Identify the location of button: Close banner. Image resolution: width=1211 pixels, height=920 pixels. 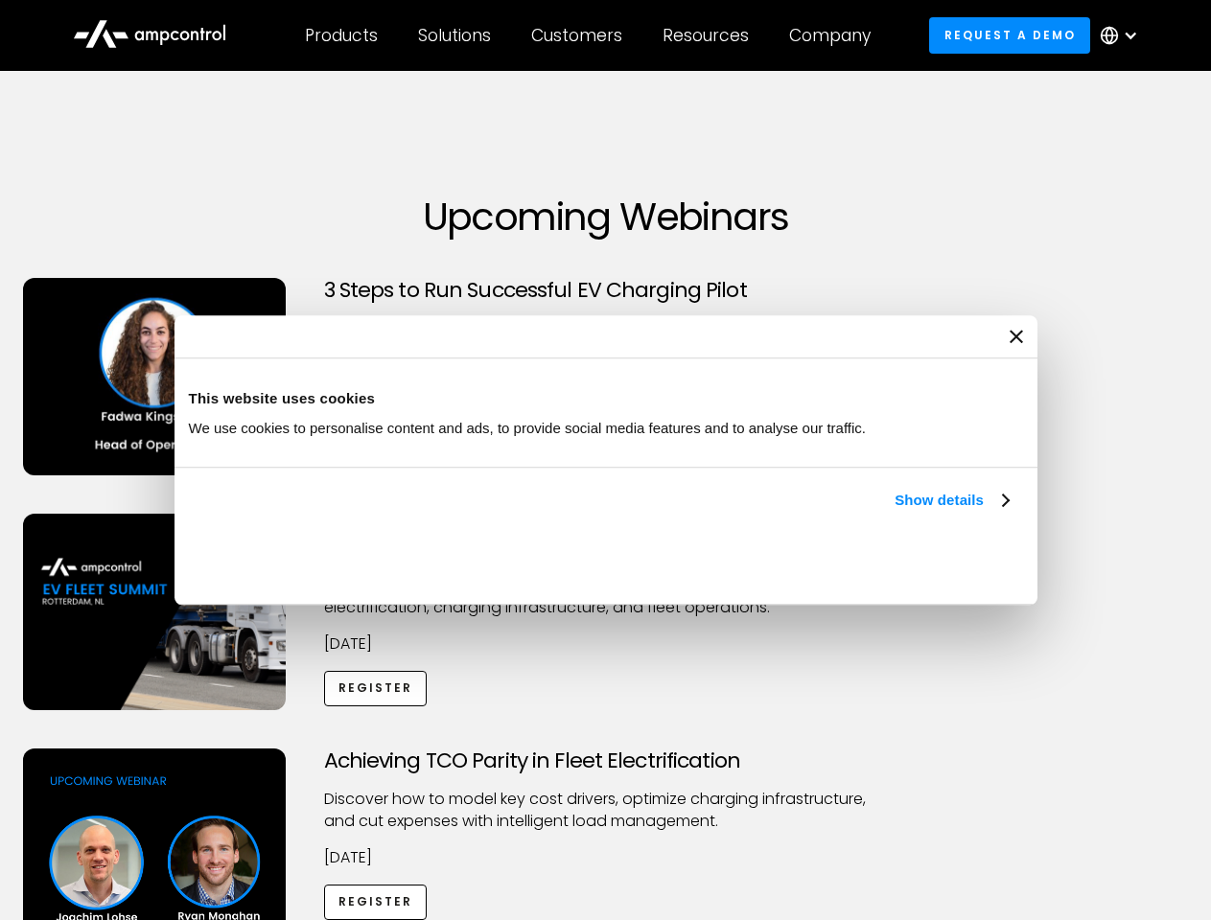
(1016, 336).